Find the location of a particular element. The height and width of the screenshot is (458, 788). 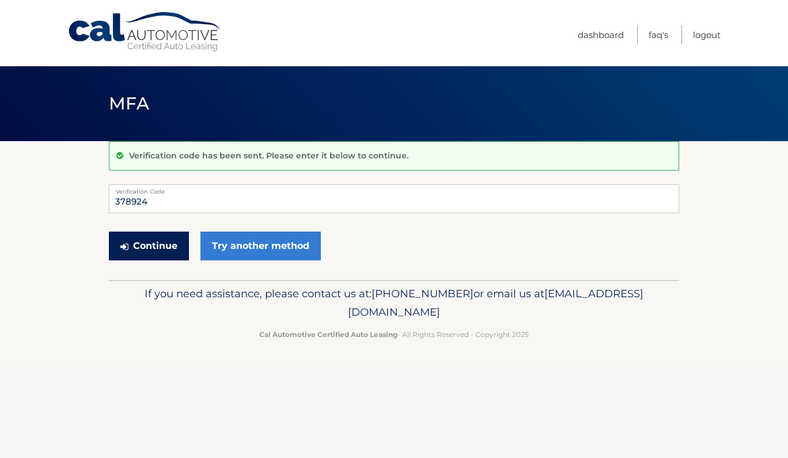

strong: Cal Automotive Certified Auto Leasing is located at coordinates (328, 334).